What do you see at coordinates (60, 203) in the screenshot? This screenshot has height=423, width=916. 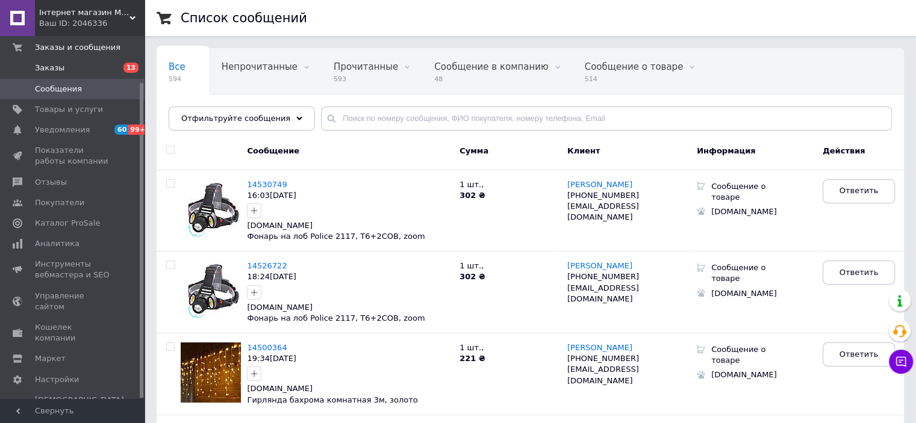 I see `span: Покупатели` at bounding box center [60, 203].